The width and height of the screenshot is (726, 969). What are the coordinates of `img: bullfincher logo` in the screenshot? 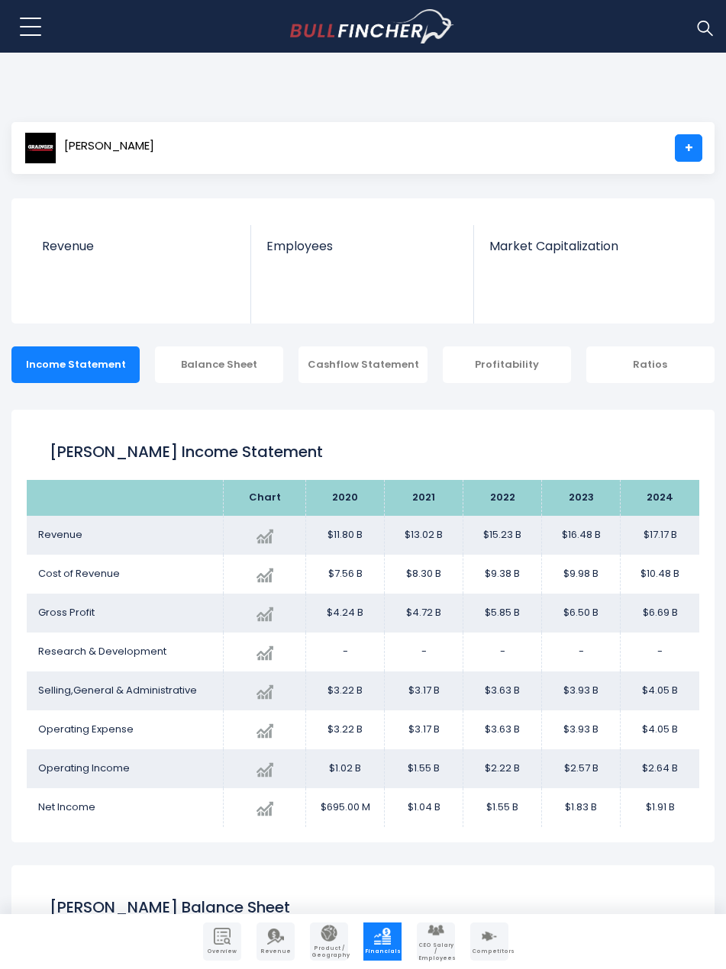 It's located at (372, 27).